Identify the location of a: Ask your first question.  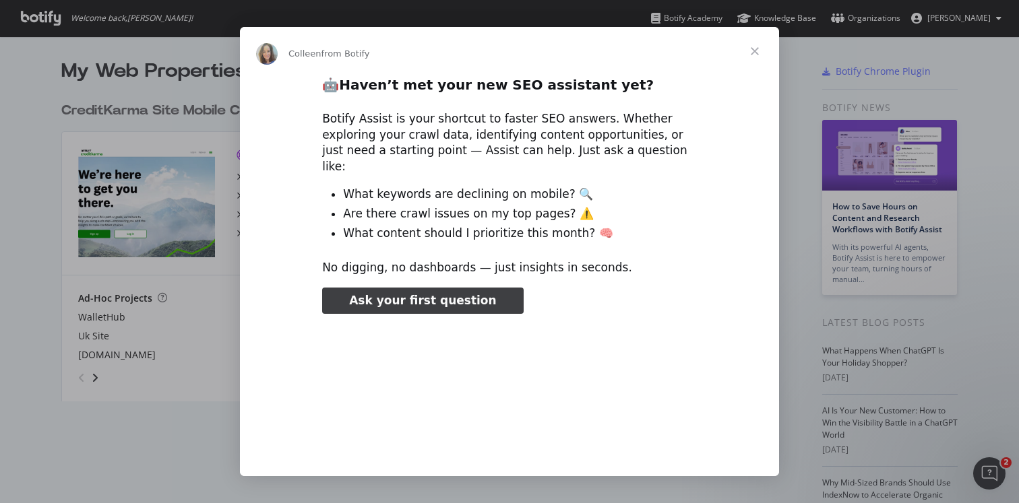
(422, 301).